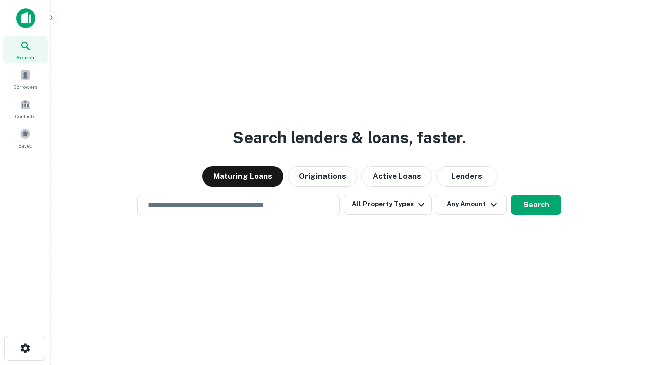  Describe the element at coordinates (472, 205) in the screenshot. I see `button: Any Amount` at that location.